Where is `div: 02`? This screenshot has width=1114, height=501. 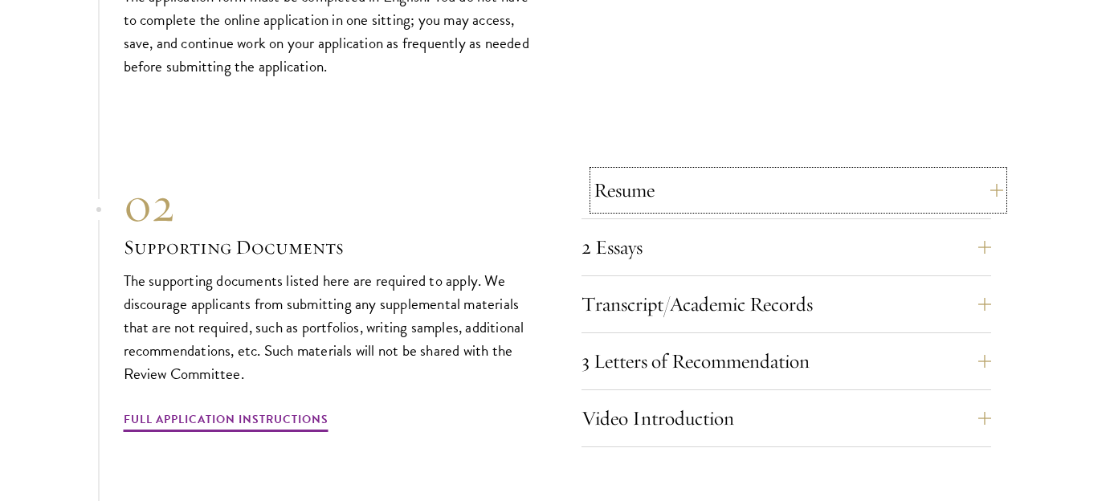 div: 02 is located at coordinates (329, 205).